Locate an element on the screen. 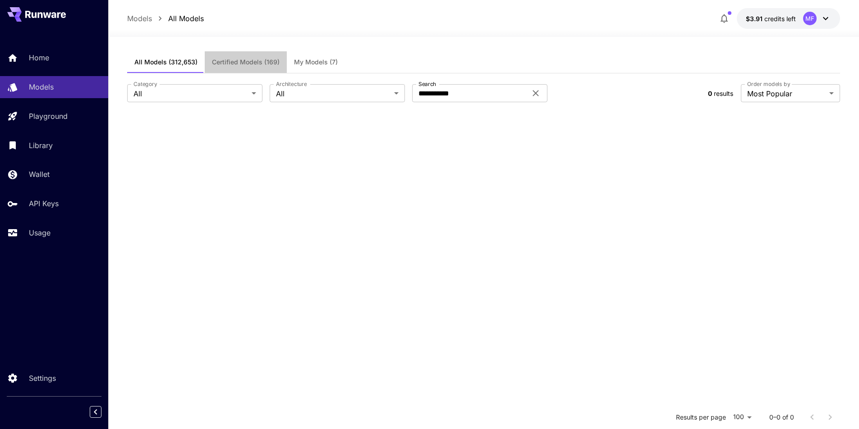 The height and width of the screenshot is (429, 859). button: Collapse sidebar is located at coordinates (96, 412).